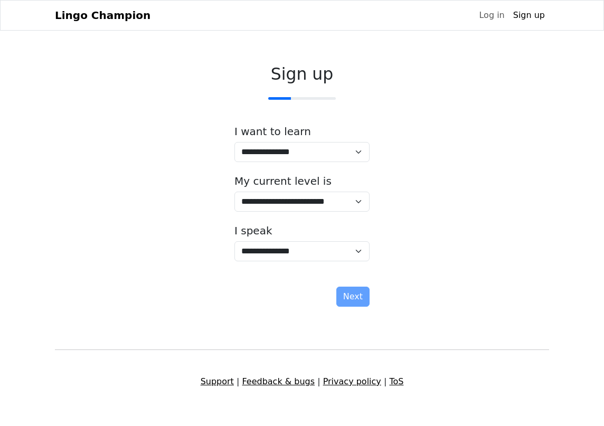 This screenshot has width=604, height=426. Describe the element at coordinates (529, 15) in the screenshot. I see `a: Sign up` at that location.